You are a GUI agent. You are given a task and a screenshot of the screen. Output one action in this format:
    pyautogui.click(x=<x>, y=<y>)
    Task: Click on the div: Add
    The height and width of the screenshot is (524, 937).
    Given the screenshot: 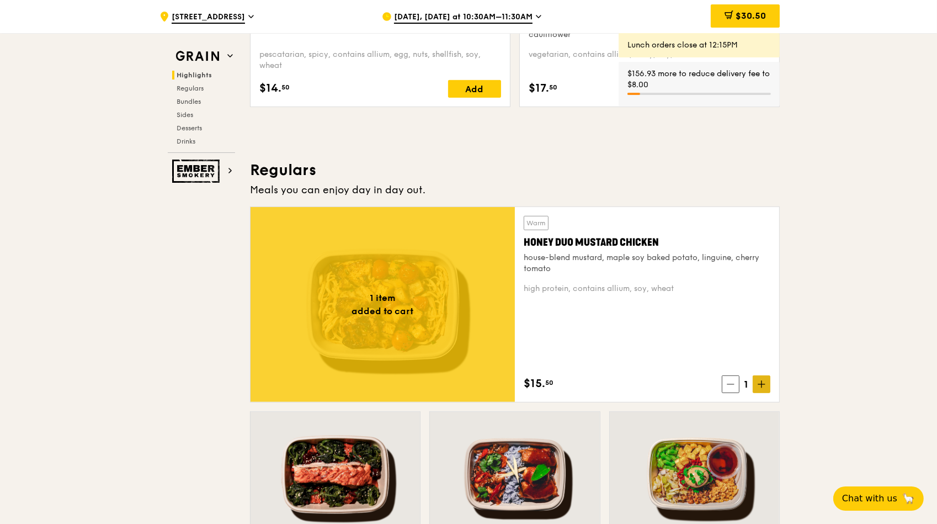 What is the action you would take?
    pyautogui.click(x=475, y=89)
    